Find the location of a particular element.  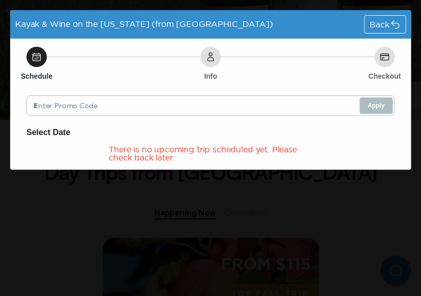

h6: Schedule is located at coordinates (37, 76).